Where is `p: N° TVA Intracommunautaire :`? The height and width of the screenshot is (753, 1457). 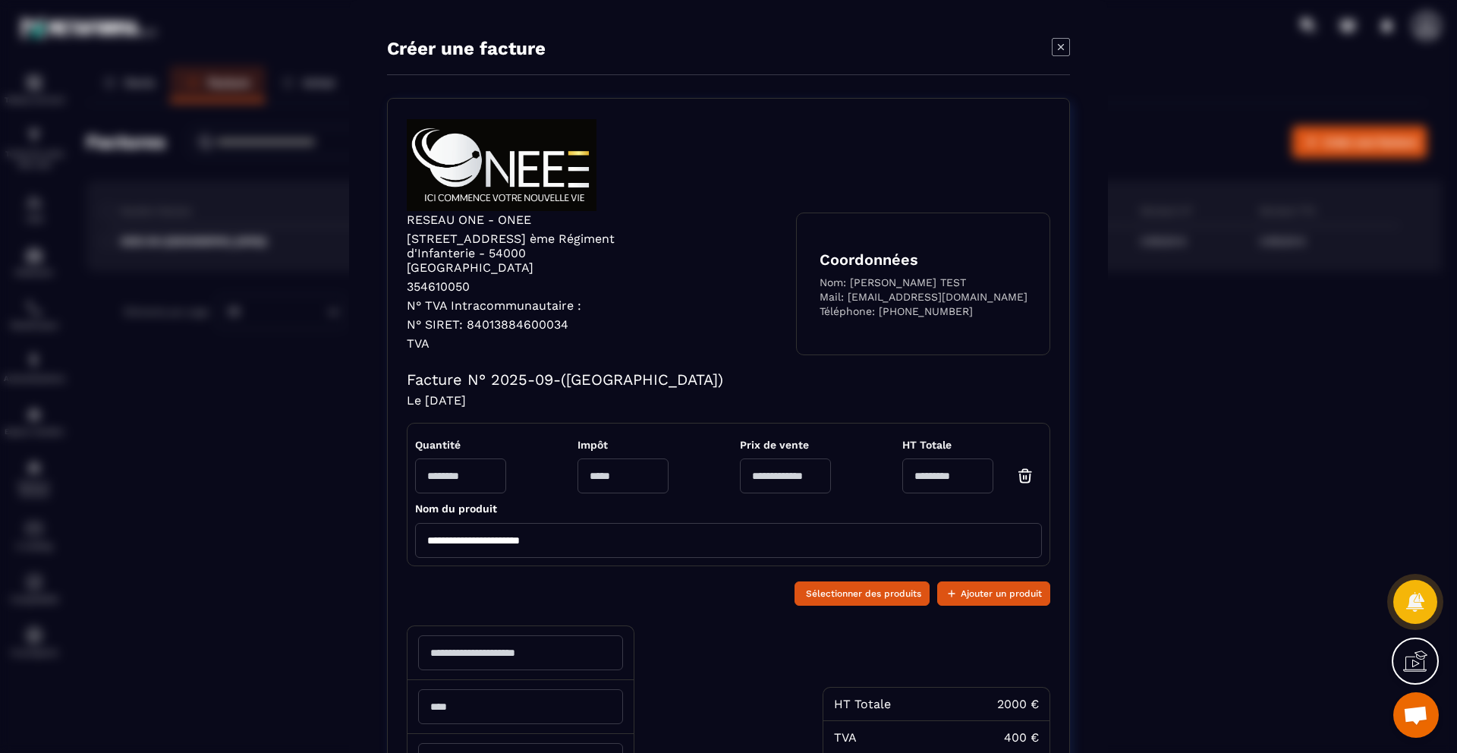 p: N° TVA Intracommunautaire : is located at coordinates (525, 305).